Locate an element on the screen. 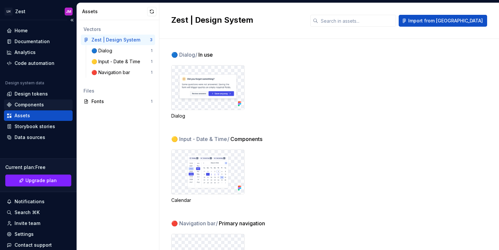 This screenshot has width=499, height=250. a: Storybook stories is located at coordinates (38, 127).